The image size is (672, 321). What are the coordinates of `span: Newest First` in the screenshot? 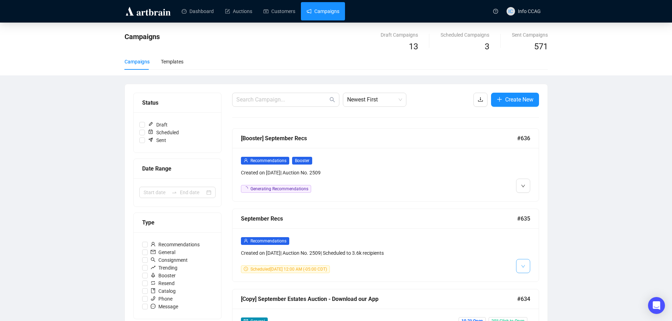 It's located at (375, 100).